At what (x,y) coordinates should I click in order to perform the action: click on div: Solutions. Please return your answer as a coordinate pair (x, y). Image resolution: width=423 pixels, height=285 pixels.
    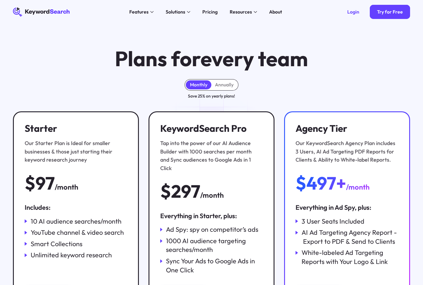
    Looking at the image, I should click on (175, 12).